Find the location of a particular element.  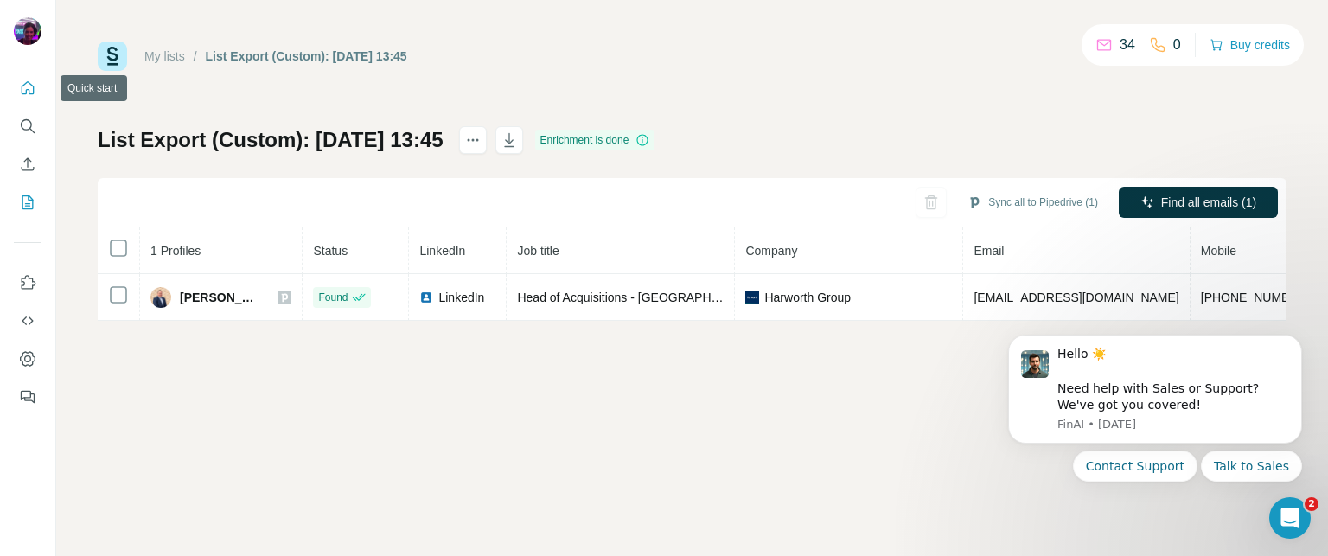

button: actions is located at coordinates (473, 140).